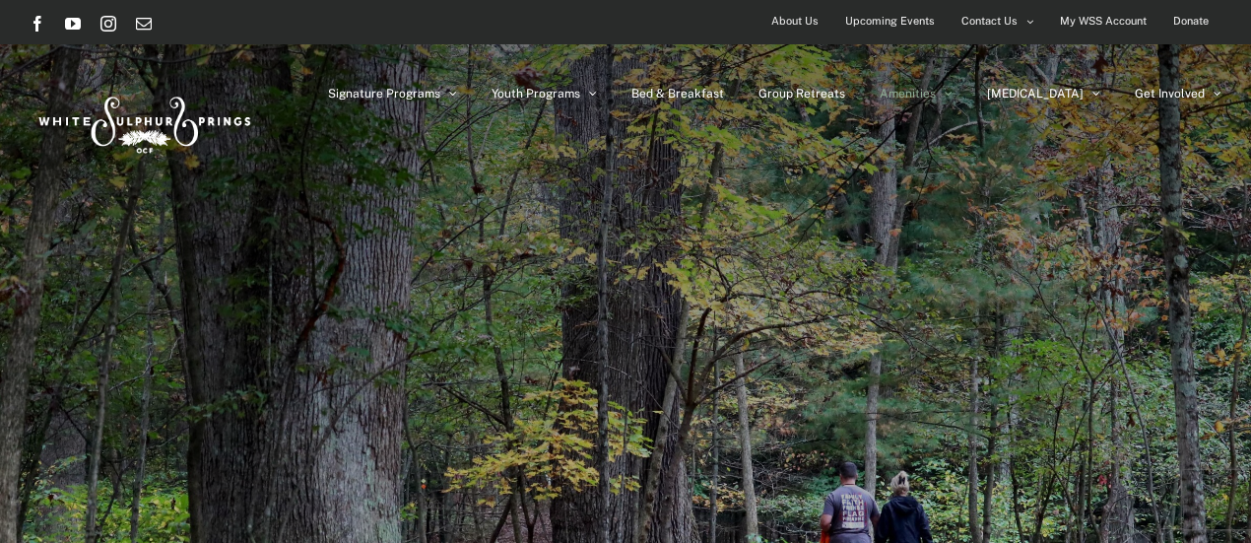 Image resolution: width=1251 pixels, height=543 pixels. I want to click on span: Signature Programs, so click(384, 94).